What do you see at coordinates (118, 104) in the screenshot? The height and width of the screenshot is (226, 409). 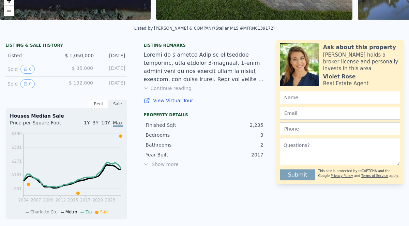 I see `div: Sale` at bounding box center [118, 104].